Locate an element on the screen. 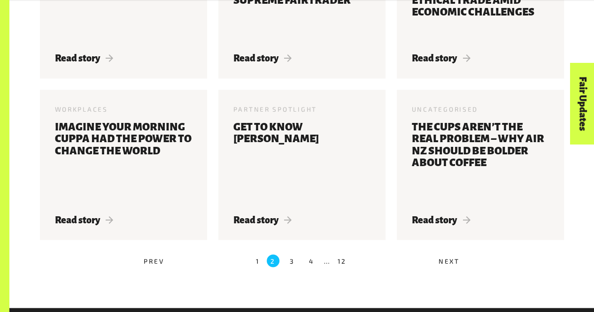 This screenshot has height=312, width=594. h3: Imagine your morning cuppa had the power to change the world is located at coordinates (124, 162).